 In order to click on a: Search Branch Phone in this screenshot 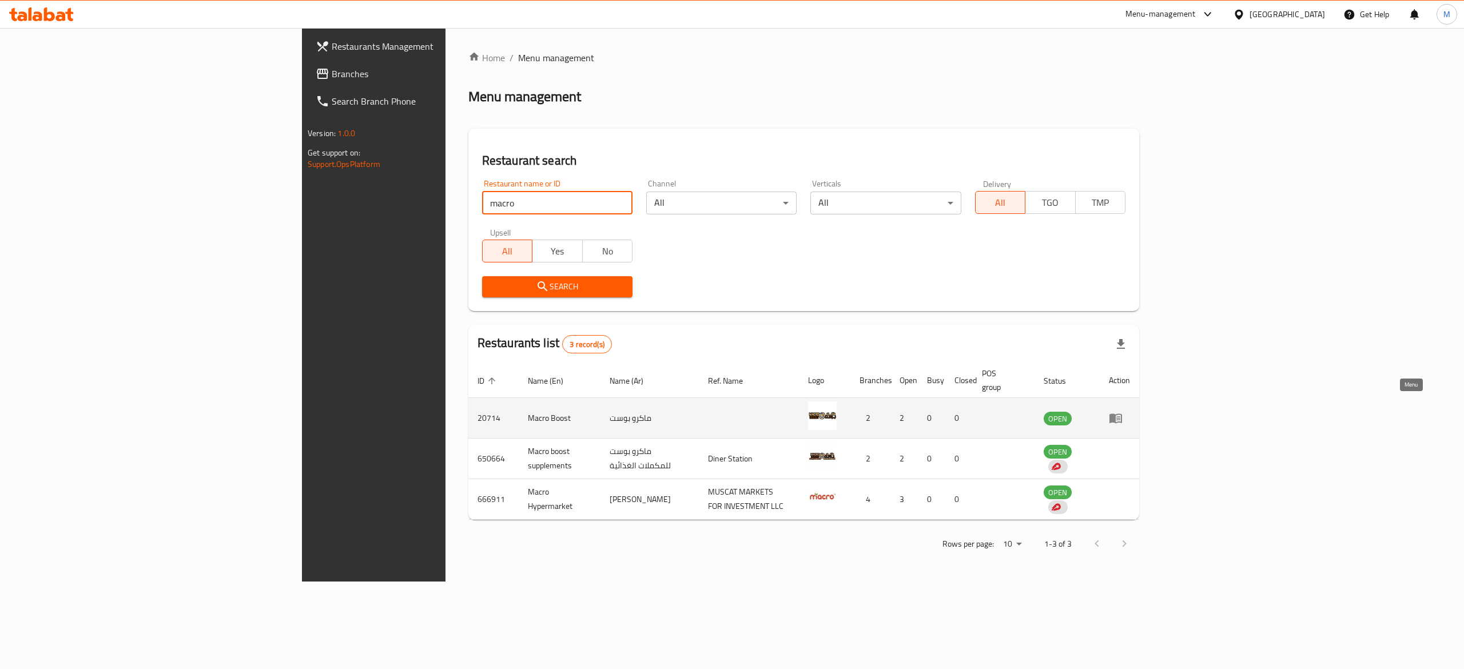, I will do `click(427, 101)`.